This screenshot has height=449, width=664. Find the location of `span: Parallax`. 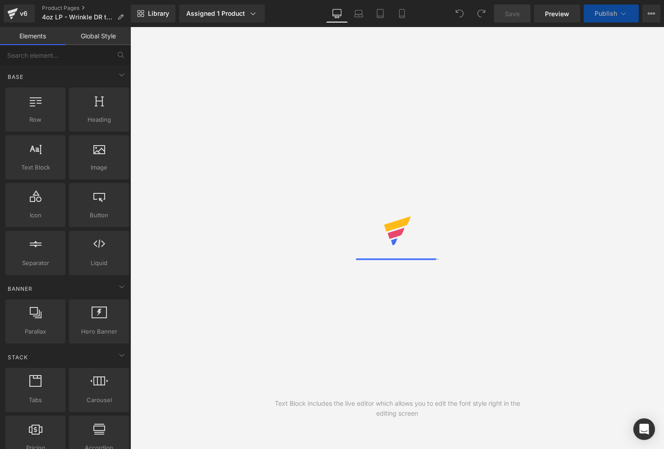

span: Parallax is located at coordinates (35, 331).